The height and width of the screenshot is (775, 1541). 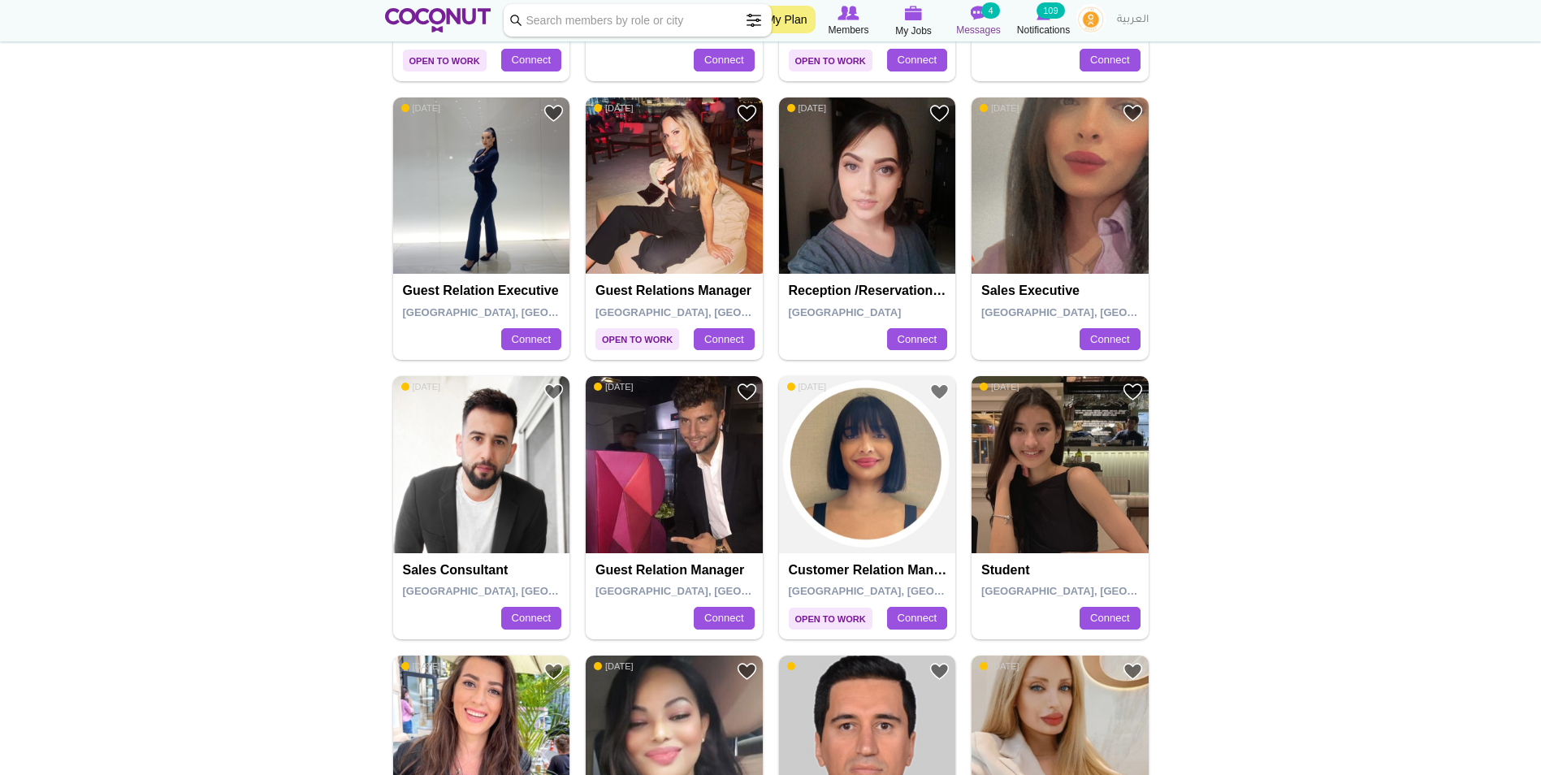 I want to click on img: Home, so click(x=438, y=20).